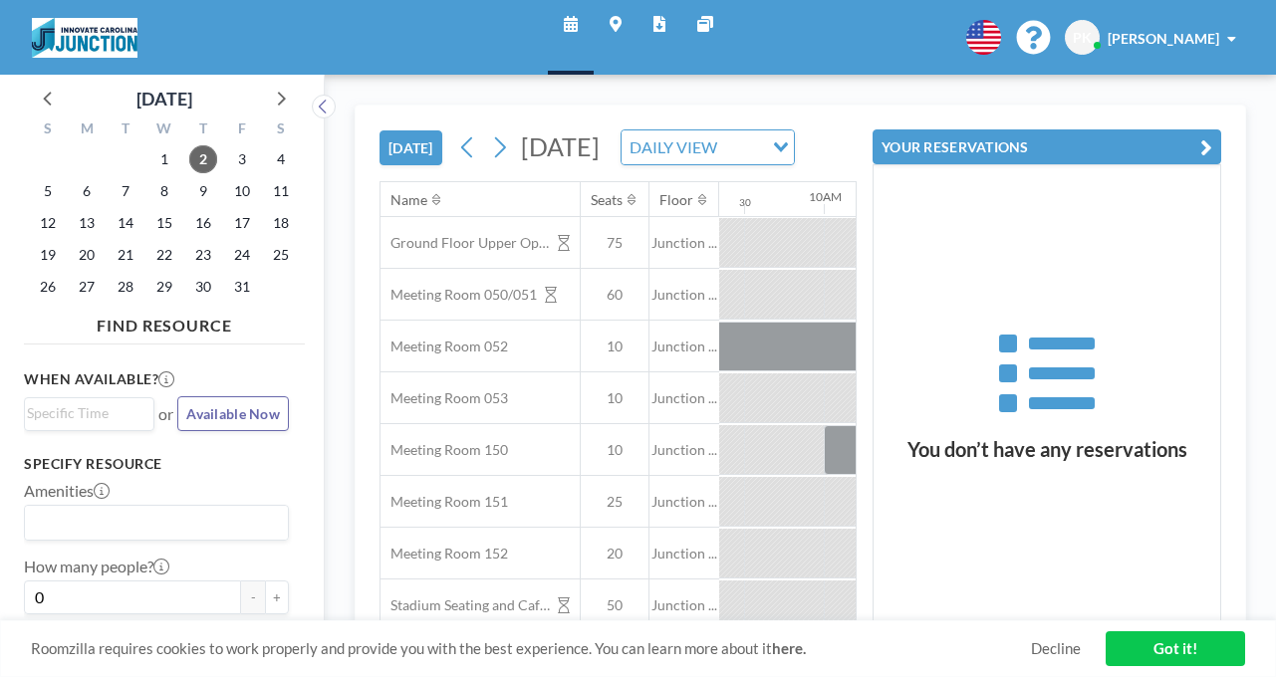  What do you see at coordinates (125, 287) in the screenshot?
I see `span: Tuesday, October 28, 2025` at bounding box center [125, 287].